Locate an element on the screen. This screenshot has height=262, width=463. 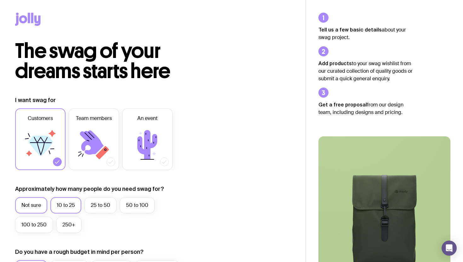
p: about your swag project. is located at coordinates (366, 33).